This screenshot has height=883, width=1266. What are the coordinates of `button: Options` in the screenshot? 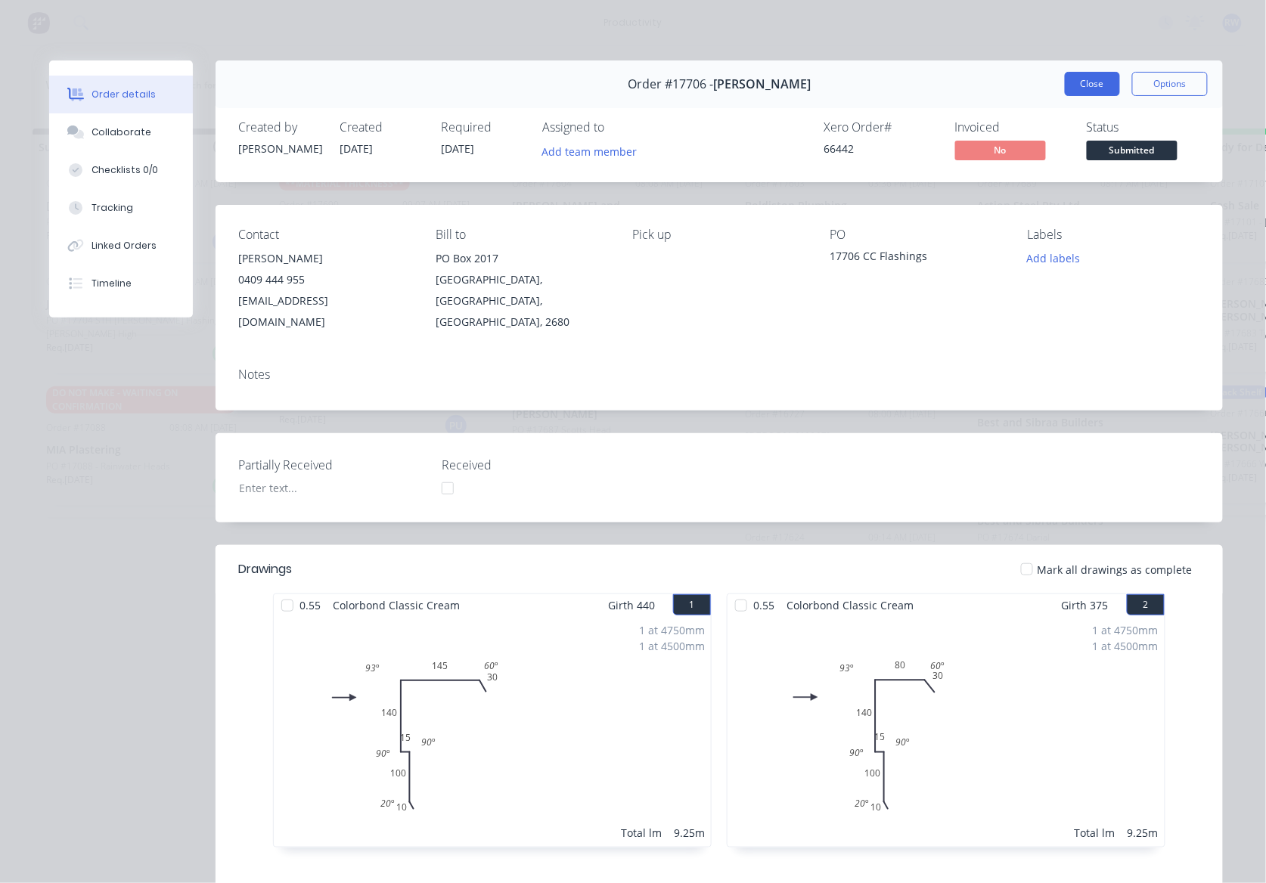 It's located at (1170, 84).